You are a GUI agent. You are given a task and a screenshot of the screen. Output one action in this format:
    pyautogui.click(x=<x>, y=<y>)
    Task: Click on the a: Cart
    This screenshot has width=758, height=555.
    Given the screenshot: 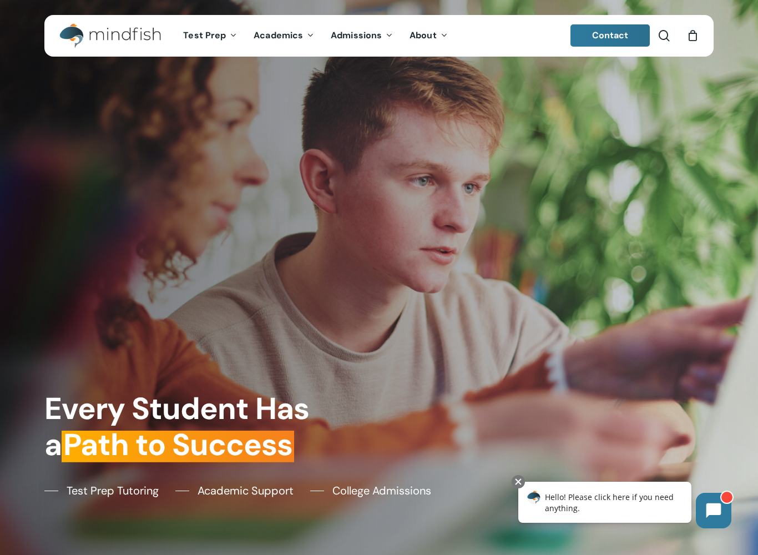 What is the action you would take?
    pyautogui.click(x=692, y=36)
    